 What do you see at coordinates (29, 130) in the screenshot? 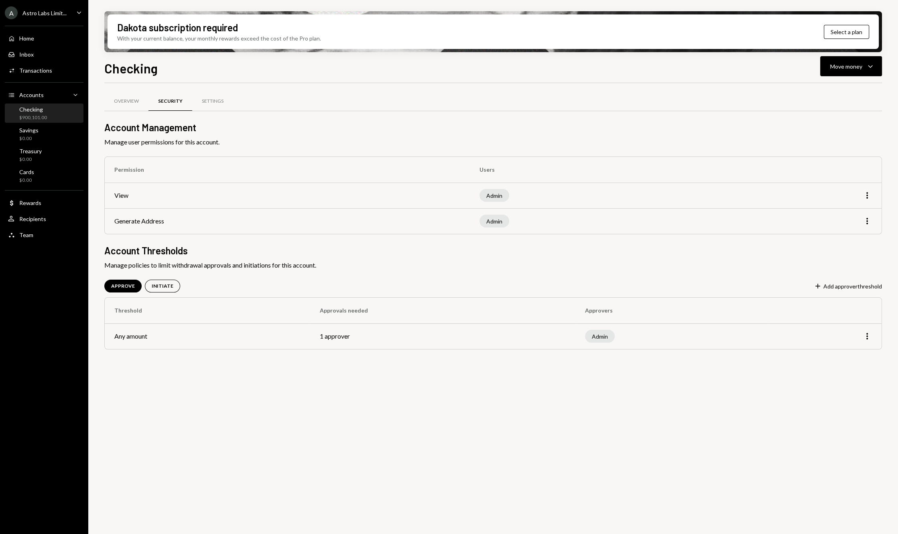
I see `div: Savings` at bounding box center [29, 130].